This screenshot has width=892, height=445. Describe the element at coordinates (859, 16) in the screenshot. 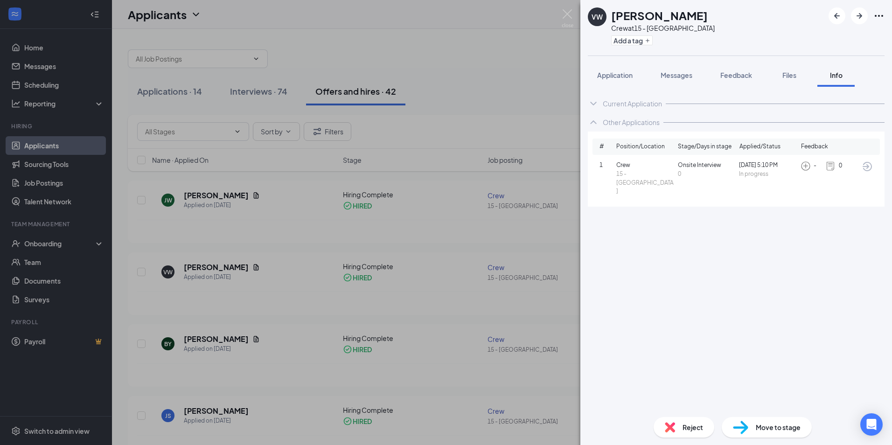

I see `svg: ArrowRight` at that location.